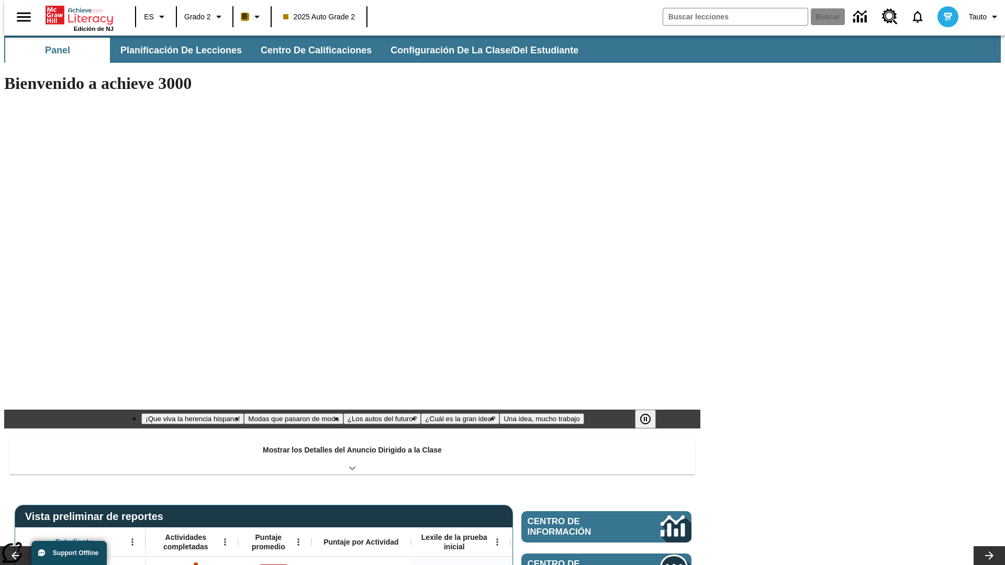  Describe the element at coordinates (890, 17) in the screenshot. I see `a: Centro de recursos, Se abrirá en una pestaña nueva.` at that location.